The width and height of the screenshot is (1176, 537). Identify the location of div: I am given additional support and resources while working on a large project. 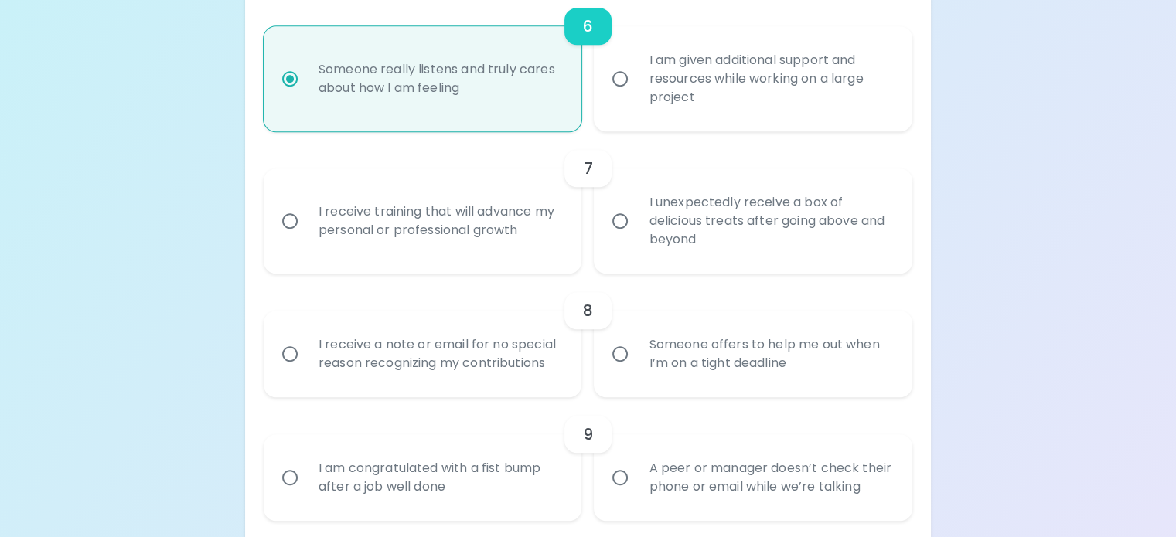
(770, 79).